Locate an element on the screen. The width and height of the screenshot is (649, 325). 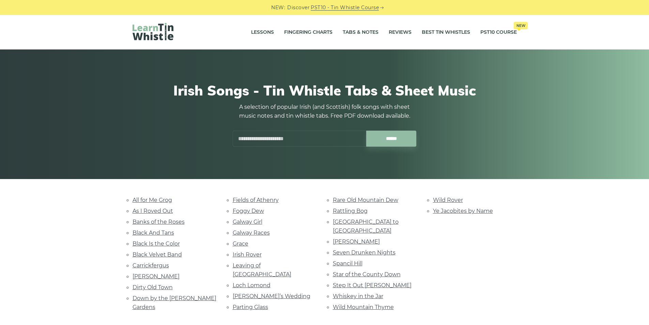
a: Black And Tans is located at coordinates (153, 232).